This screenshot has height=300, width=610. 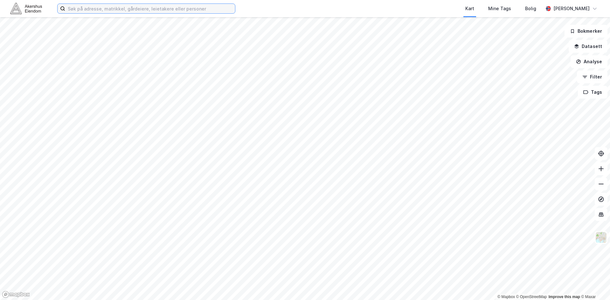 What do you see at coordinates (564, 297) in the screenshot?
I see `a: Improve this map` at bounding box center [564, 297].